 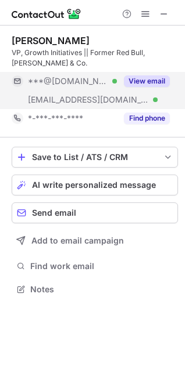 What do you see at coordinates (102, 267) in the screenshot?
I see `span: Find work email` at bounding box center [102, 267].